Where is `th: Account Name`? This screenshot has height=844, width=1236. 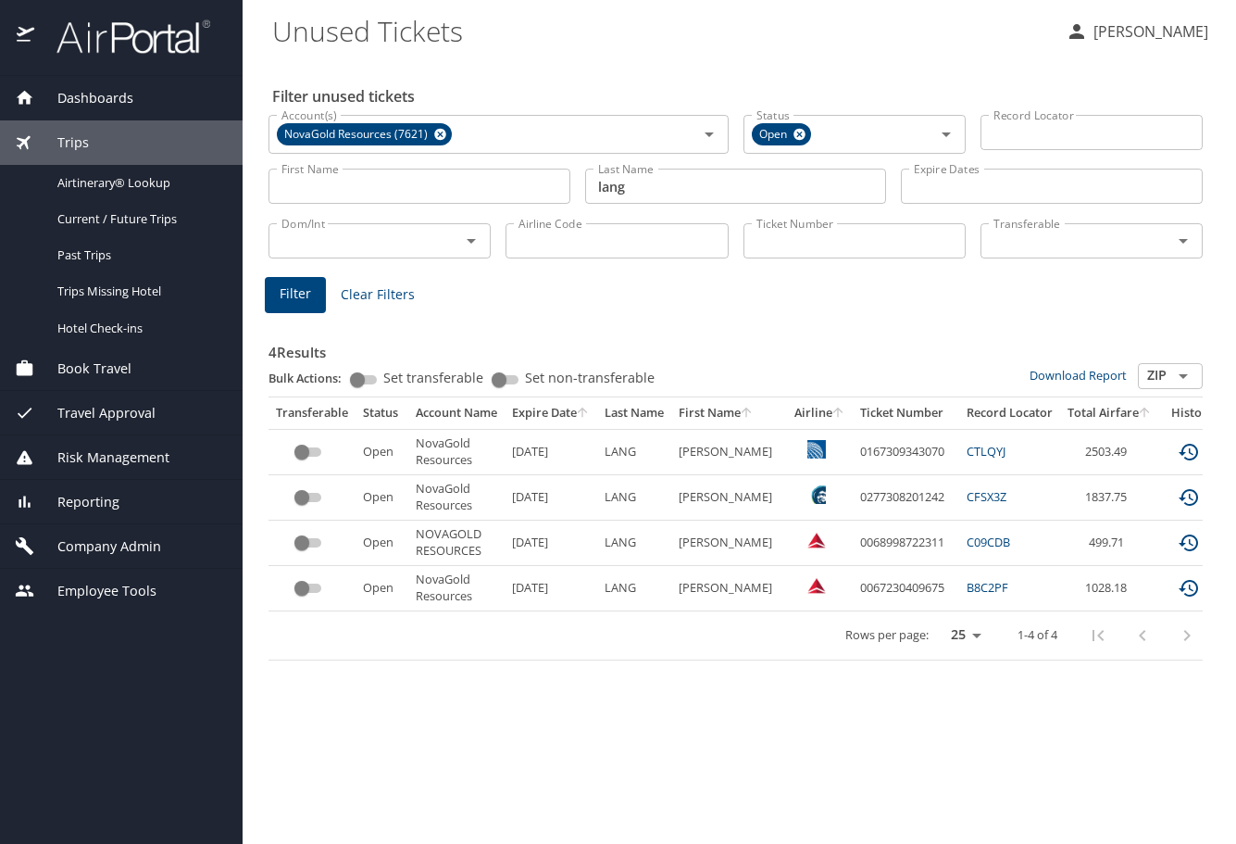
th: Account Name is located at coordinates (457, 413).